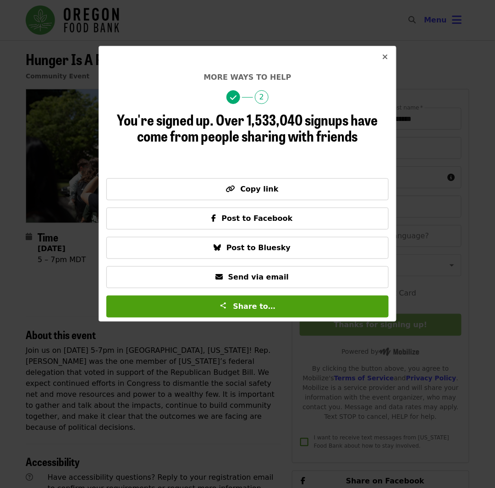 This screenshot has height=488, width=495. Describe the element at coordinates (165, 119) in the screenshot. I see `span: You're signed up.` at that location.